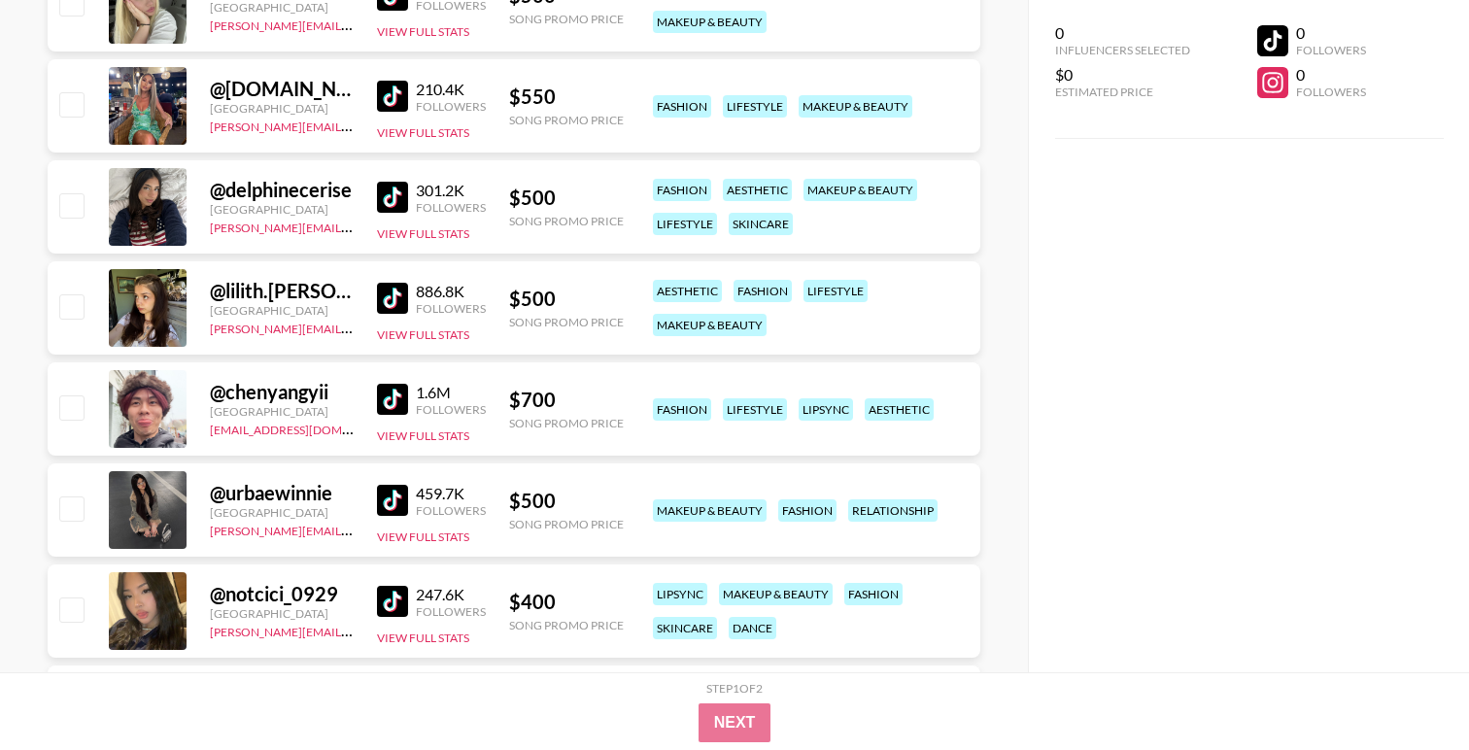 The height and width of the screenshot is (750, 1469). Describe the element at coordinates (451, 89) in the screenshot. I see `div: 210.4K` at that location.